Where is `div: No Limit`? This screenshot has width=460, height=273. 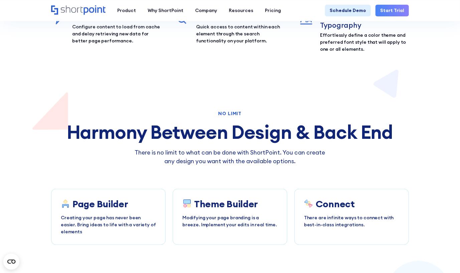 div: No Limit is located at coordinates (230, 114).